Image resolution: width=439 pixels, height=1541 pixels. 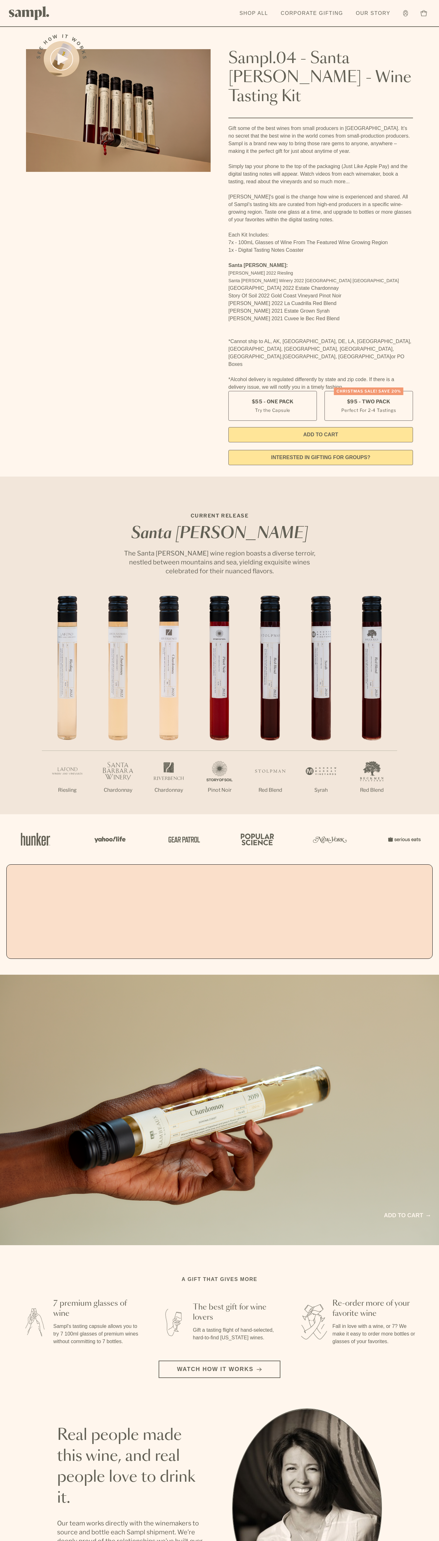 What do you see at coordinates (321, 435) in the screenshot?
I see `button: Add to Cart` at bounding box center [321, 435].